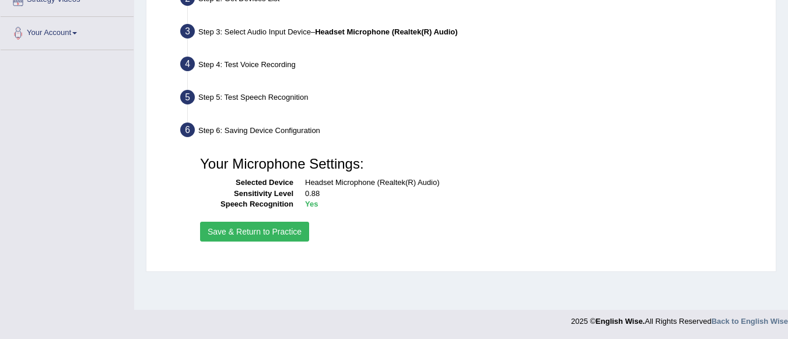 Image resolution: width=788 pixels, height=339 pixels. What do you see at coordinates (67, 32) in the screenshot?
I see `a: Your Account` at bounding box center [67, 32].